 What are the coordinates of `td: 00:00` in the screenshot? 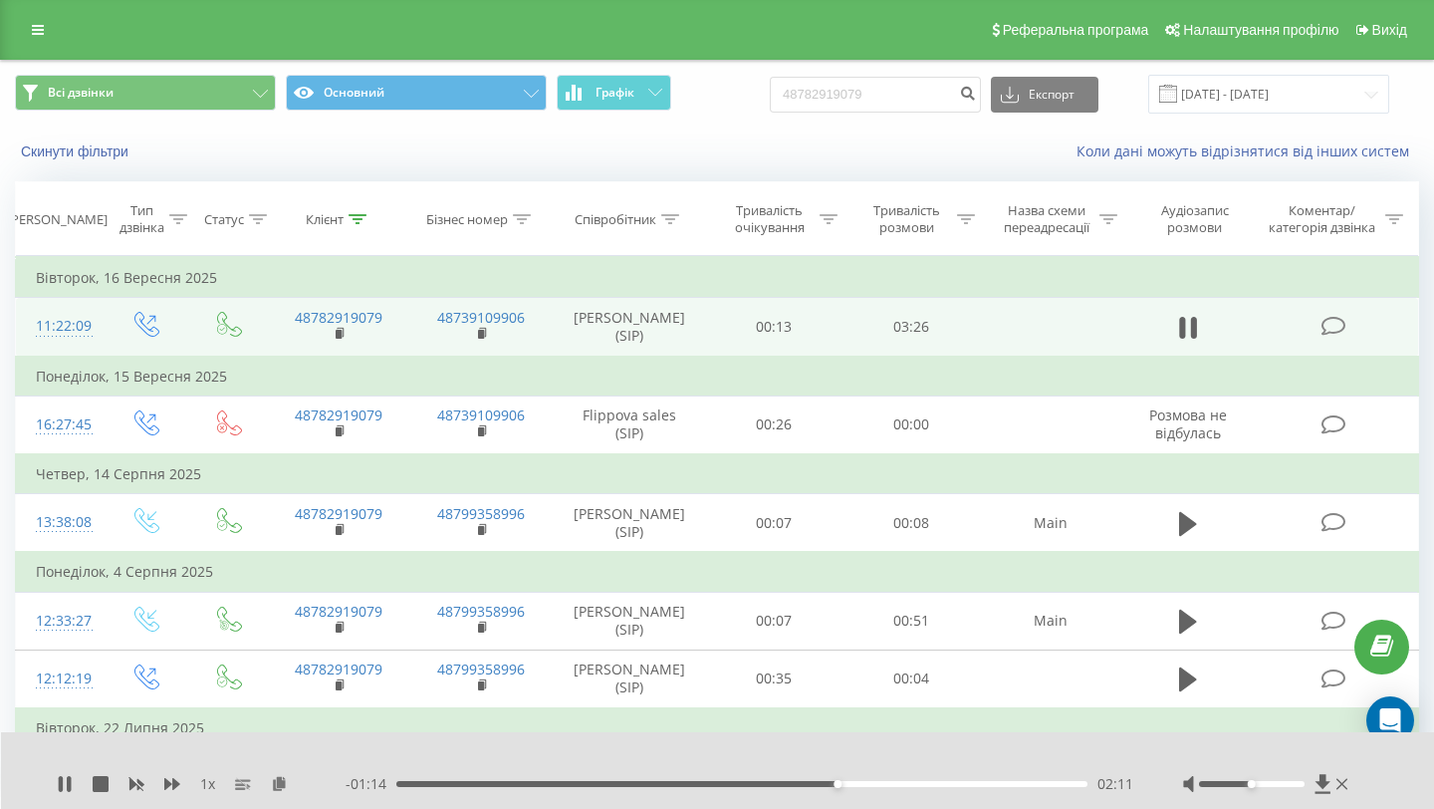 It's located at (911, 424).